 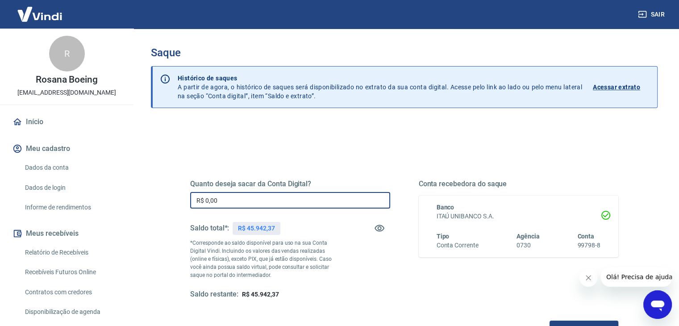 I want to click on a: Acessar extrato, so click(x=621, y=87).